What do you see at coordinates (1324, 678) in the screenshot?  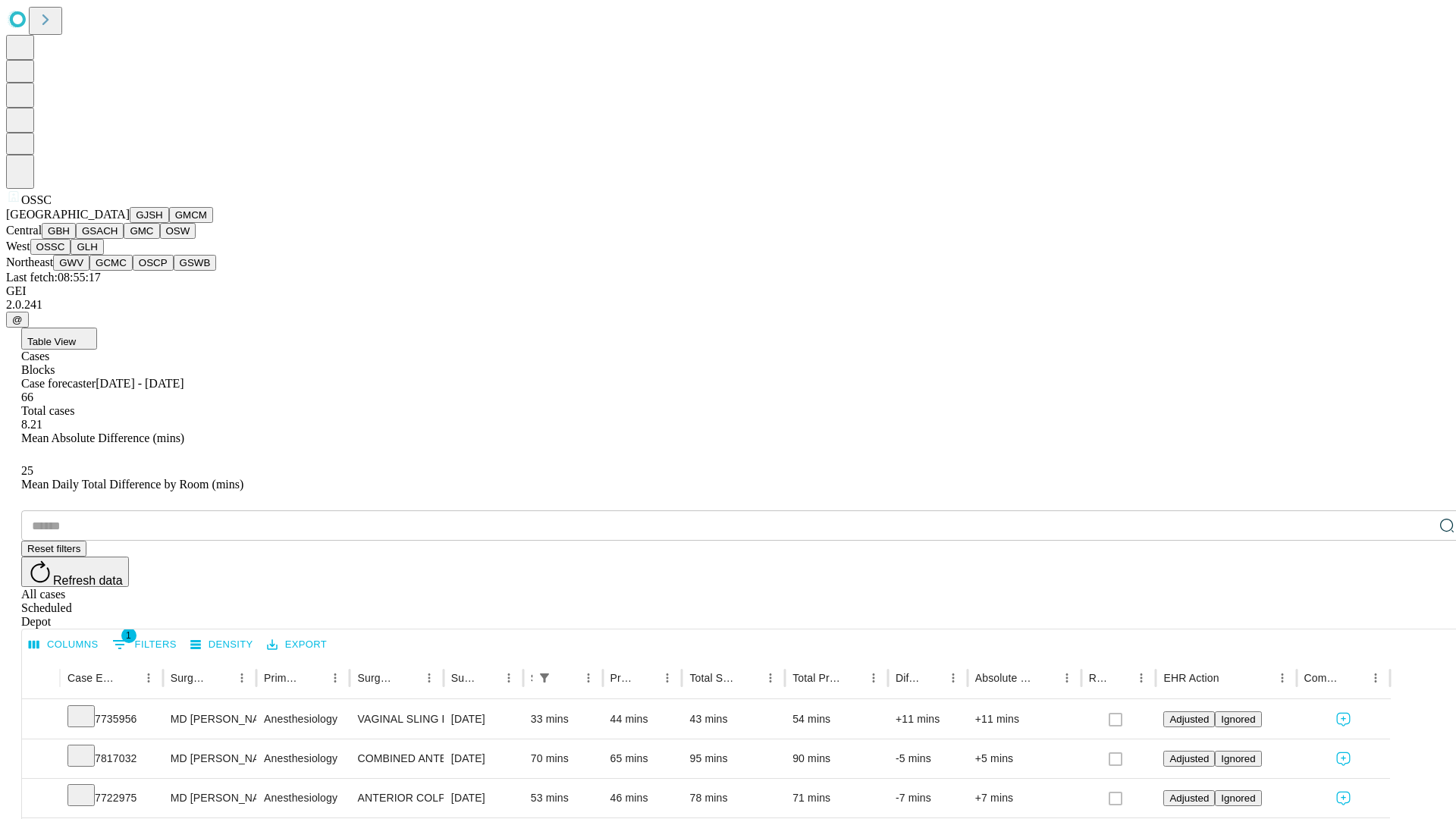 I see `div: Comments` at bounding box center [1324, 678].